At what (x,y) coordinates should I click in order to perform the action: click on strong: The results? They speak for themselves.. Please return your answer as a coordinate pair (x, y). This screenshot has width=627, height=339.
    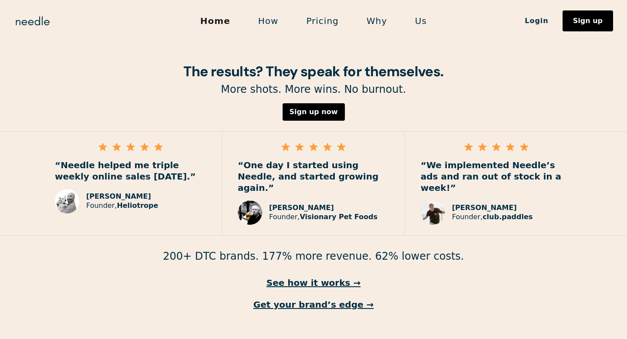
    Looking at the image, I should click on (313, 71).